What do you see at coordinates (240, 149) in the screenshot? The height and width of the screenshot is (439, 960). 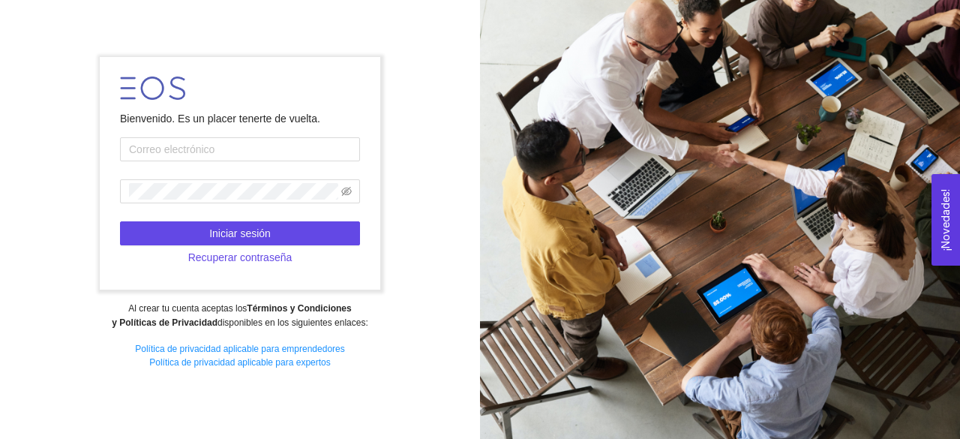 I see `input: Correo electrónico` at bounding box center [240, 149].